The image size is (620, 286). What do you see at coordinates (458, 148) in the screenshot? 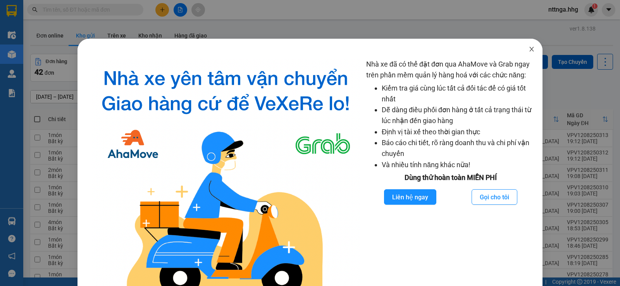
I see `li: Báo cáo chi tiết, rõ ràng doanh thu và chi phí vận chuyển` at bounding box center [458, 148].